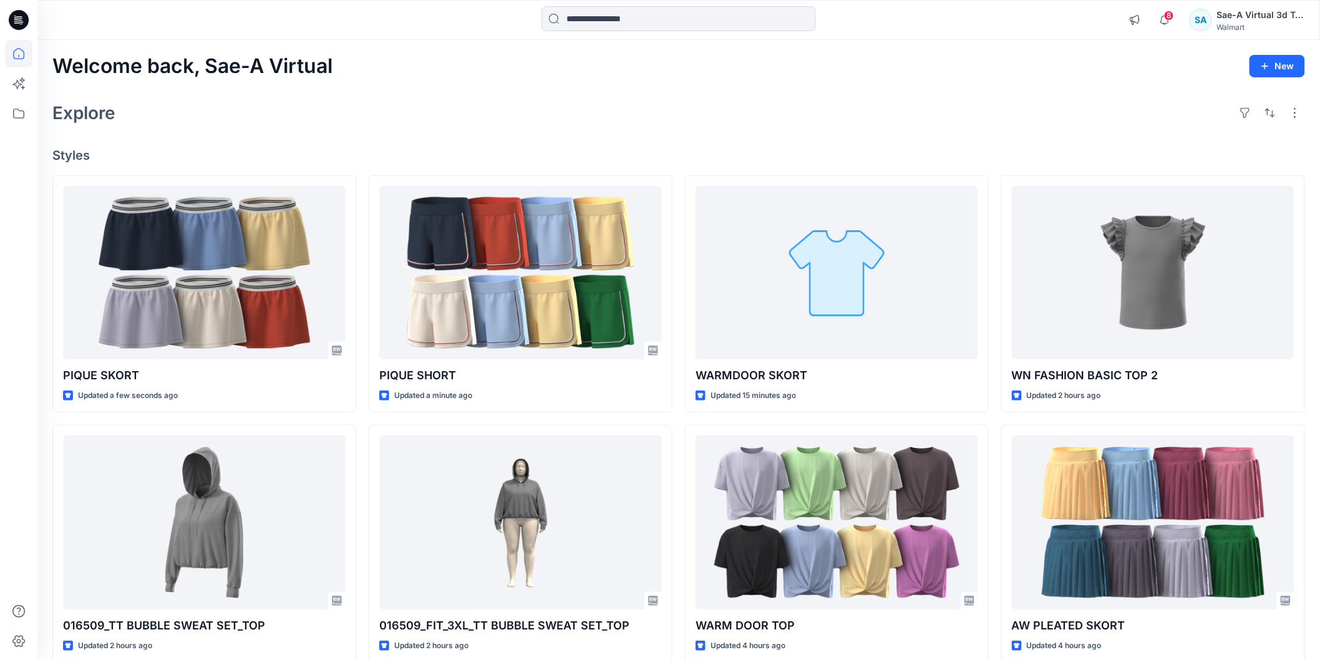  What do you see at coordinates (1153, 522) in the screenshot?
I see `a: AW PLEATED SKORT` at bounding box center [1153, 522].